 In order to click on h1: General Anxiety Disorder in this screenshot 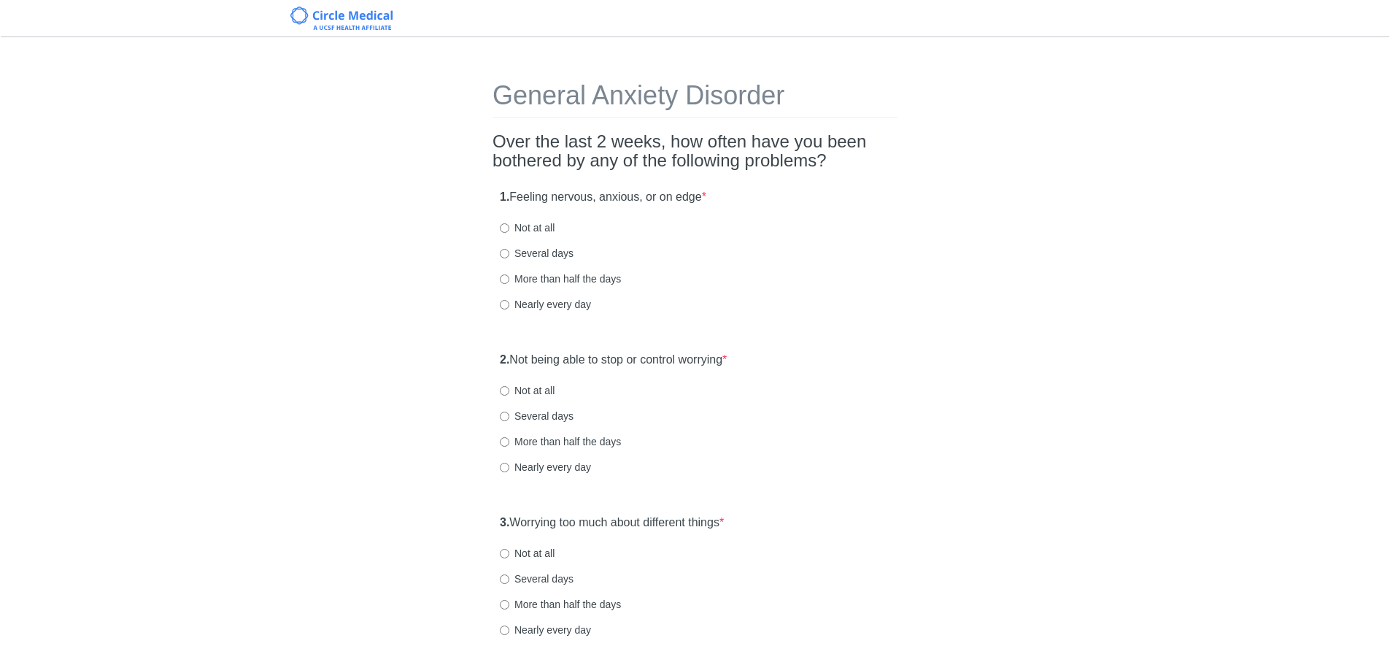, I will do `click(695, 99)`.